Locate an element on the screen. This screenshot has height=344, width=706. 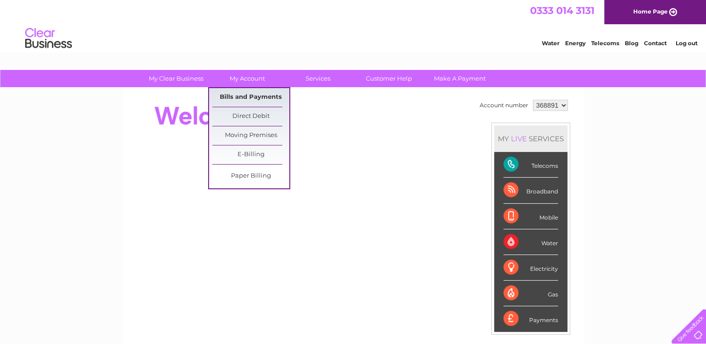
a: My Clear Business is located at coordinates (176, 78).